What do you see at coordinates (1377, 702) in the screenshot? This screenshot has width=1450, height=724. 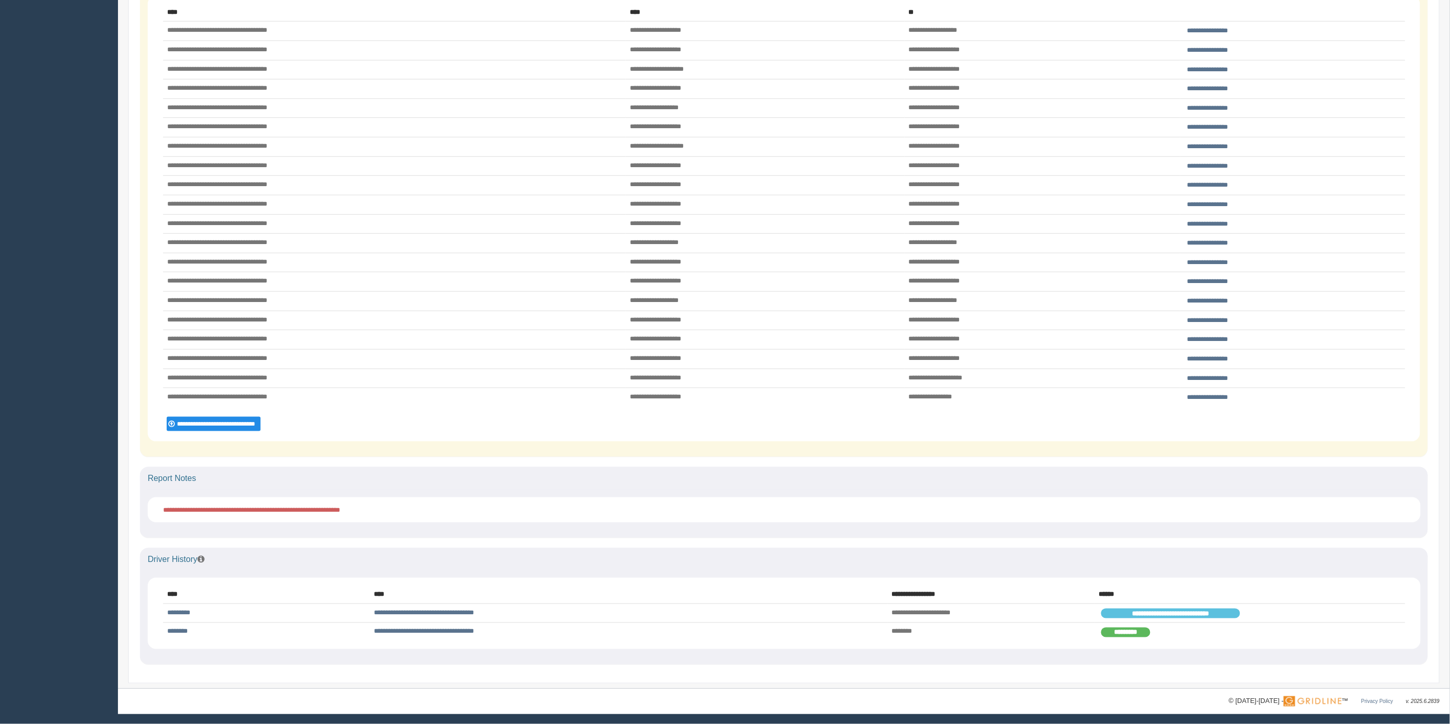 I see `a: Privacy Policy` at bounding box center [1377, 702].